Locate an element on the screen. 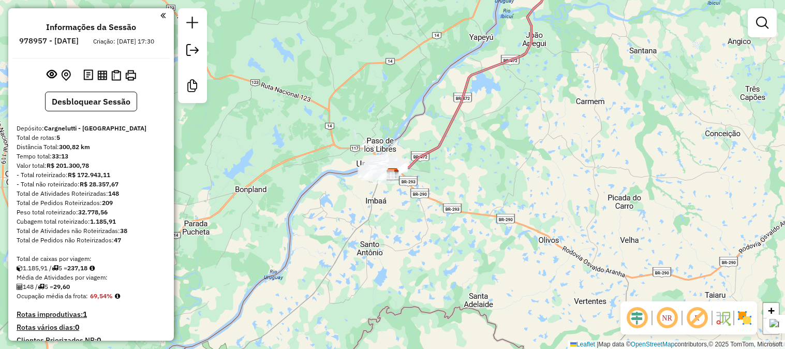 This screenshot has height=349, width=785. a: Exibir filtros is located at coordinates (763, 23).